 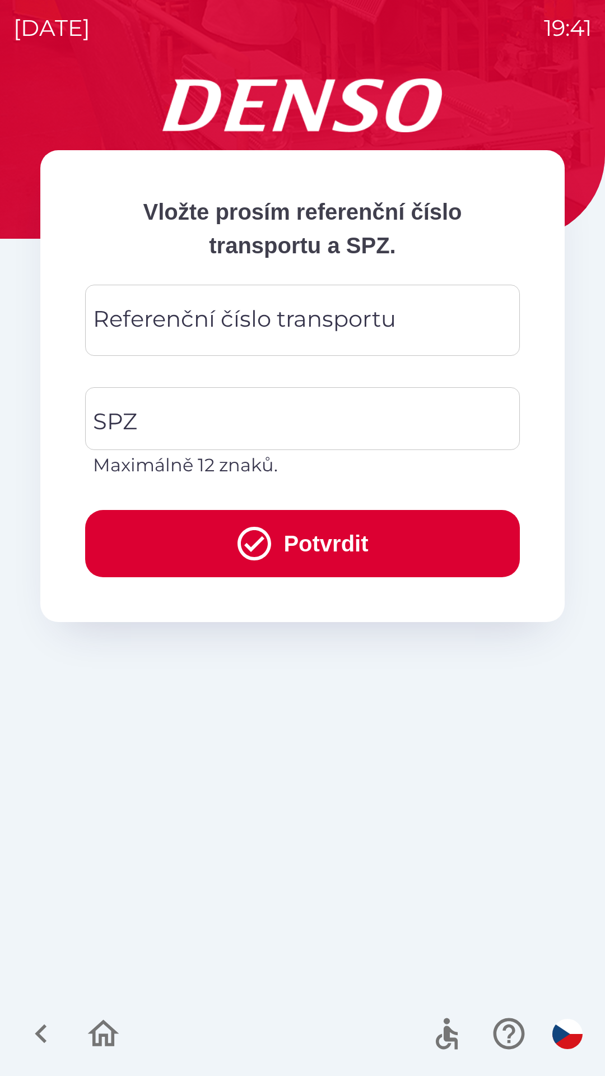 What do you see at coordinates (303, 229) in the screenshot?
I see `p: Vložte prosím referenční číslo transportu a SPZ.` at bounding box center [303, 229].